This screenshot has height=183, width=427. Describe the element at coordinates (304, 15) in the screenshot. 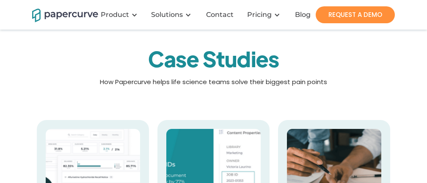

I see `a: Blog` at that location.